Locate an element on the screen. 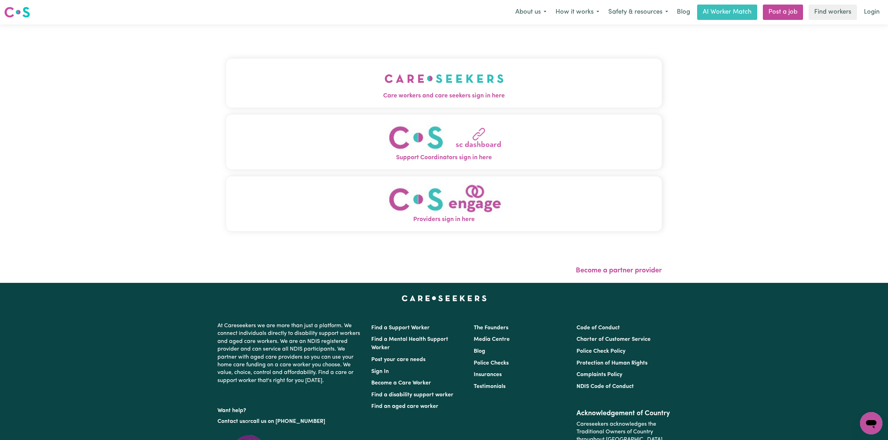 The image size is (888, 440). a: The Founders is located at coordinates (491, 328).